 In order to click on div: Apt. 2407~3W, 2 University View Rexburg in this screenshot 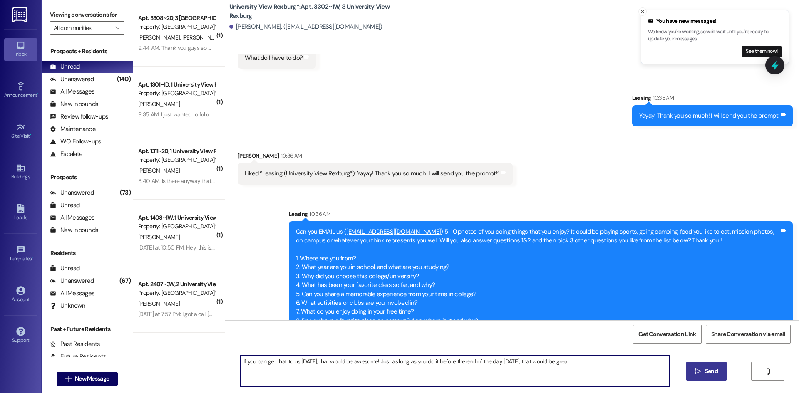, I will do `click(176, 284)`.